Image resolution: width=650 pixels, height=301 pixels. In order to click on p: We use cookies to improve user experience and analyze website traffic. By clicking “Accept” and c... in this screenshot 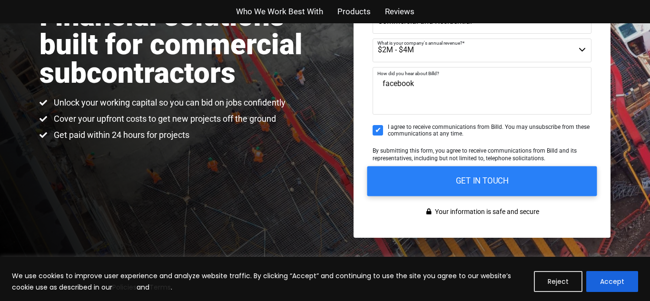, I will do `click(269, 282)`.